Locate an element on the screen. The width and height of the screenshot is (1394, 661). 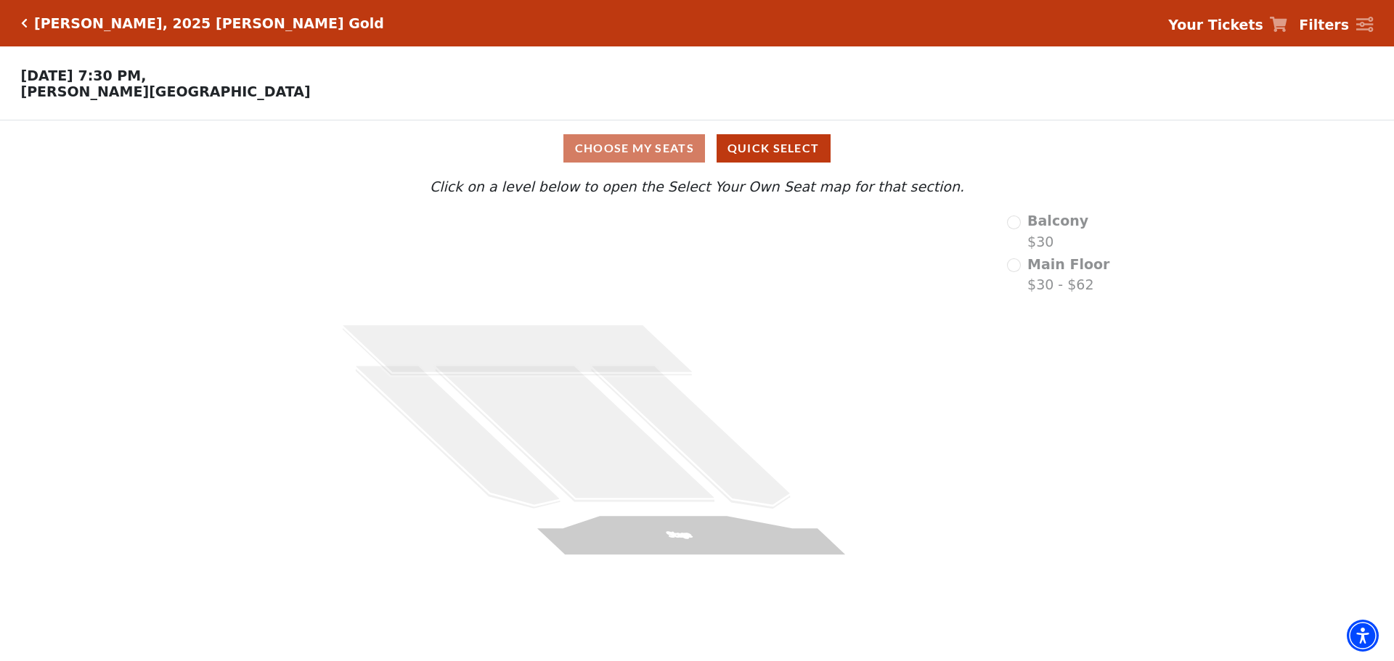
label: $30 is located at coordinates (1058, 231).